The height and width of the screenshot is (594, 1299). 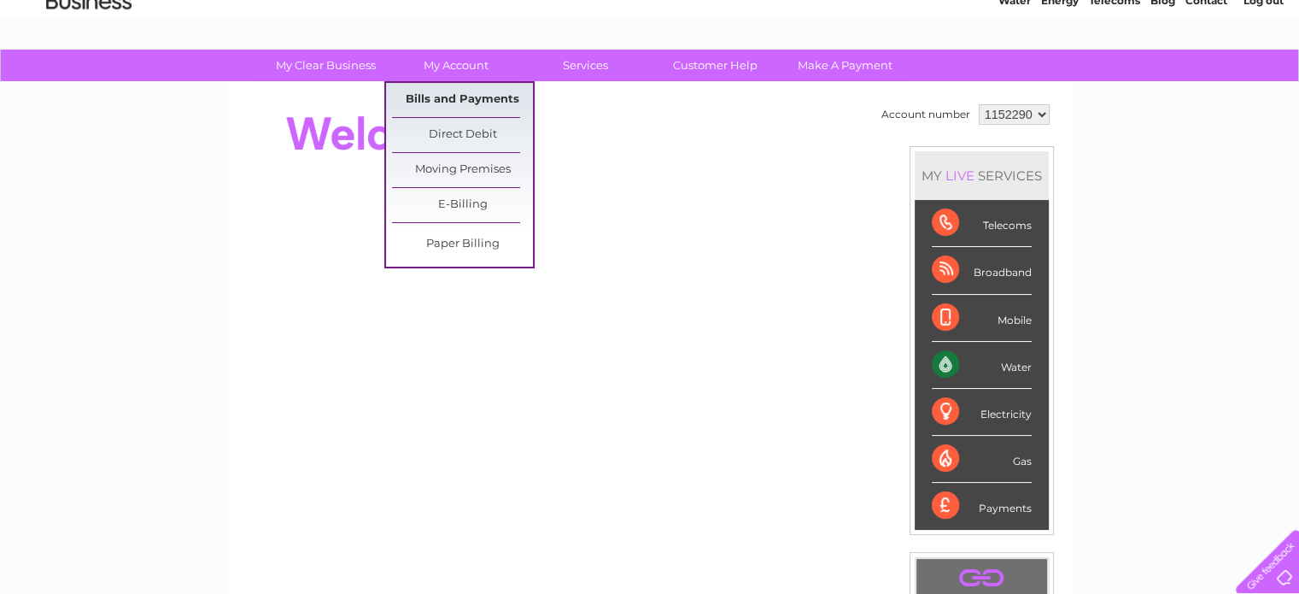 I want to click on a: Telecoms, so click(x=1115, y=79).